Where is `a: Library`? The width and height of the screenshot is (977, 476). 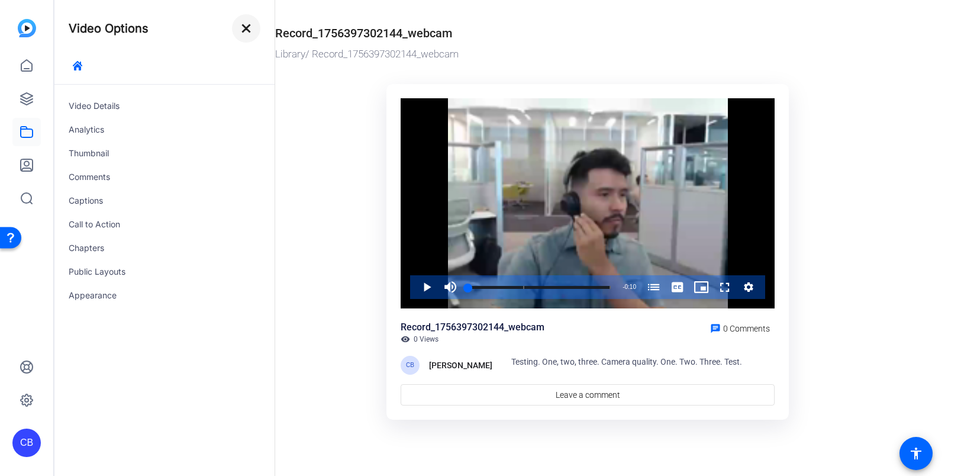
a: Library is located at coordinates (290, 54).